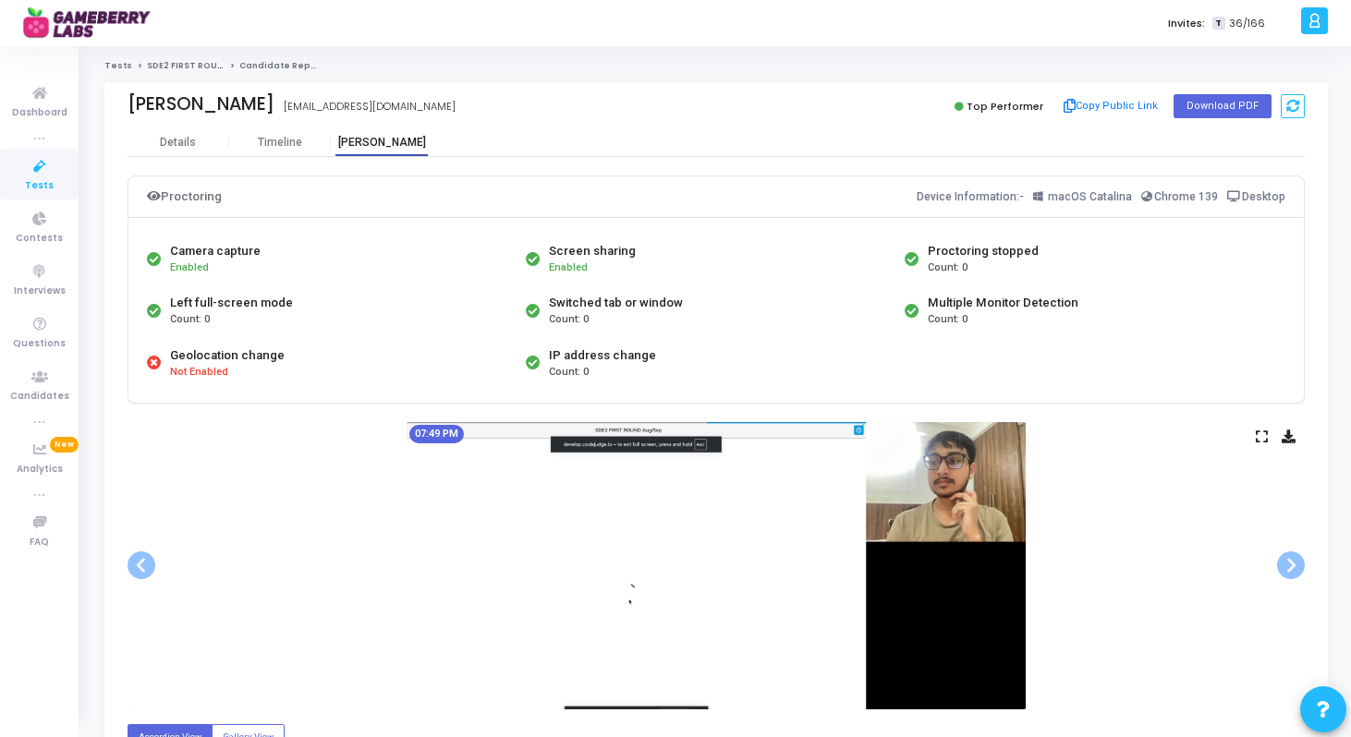  What do you see at coordinates (282, 66) in the screenshot?
I see `span: Candidate Report` at bounding box center [282, 66].